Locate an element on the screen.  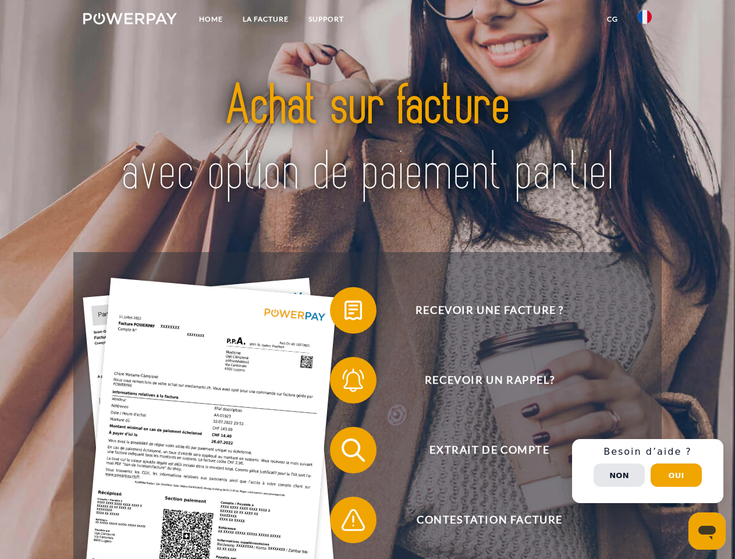
button: Oui is located at coordinates (677, 475).